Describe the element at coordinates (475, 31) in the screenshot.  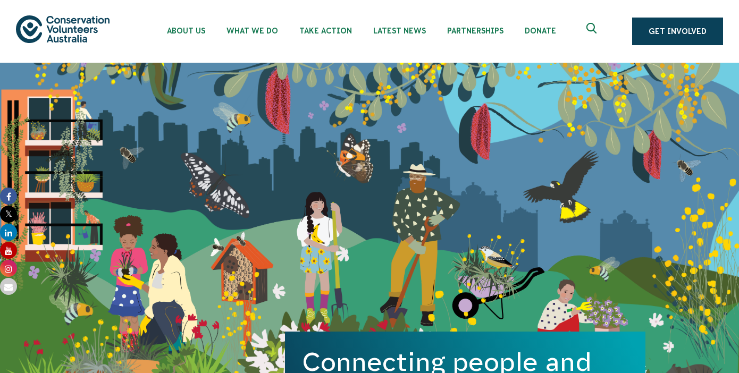
I see `span: Partnerships` at that location.